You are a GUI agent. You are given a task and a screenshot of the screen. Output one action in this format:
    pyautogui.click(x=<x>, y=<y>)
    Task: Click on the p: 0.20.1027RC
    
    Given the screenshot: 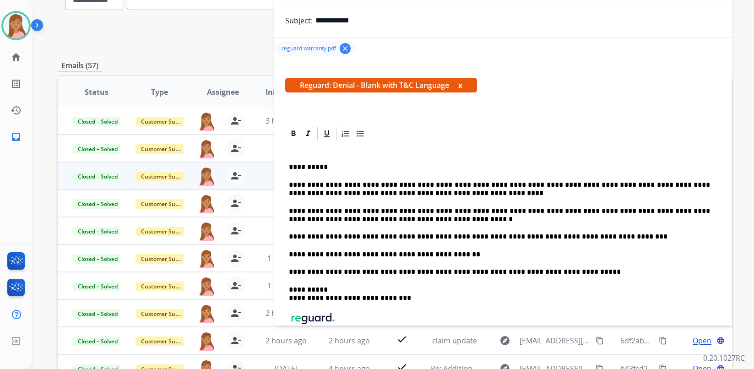 What is the action you would take?
    pyautogui.click(x=723, y=358)
    